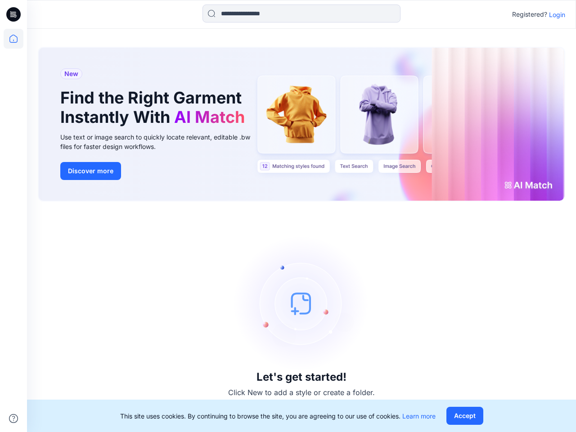 The height and width of the screenshot is (432, 576). Describe the element at coordinates (162, 142) in the screenshot. I see `div: Use text or image search to quickly locate relevant, editable .bw files for faster design workflows.` at that location.